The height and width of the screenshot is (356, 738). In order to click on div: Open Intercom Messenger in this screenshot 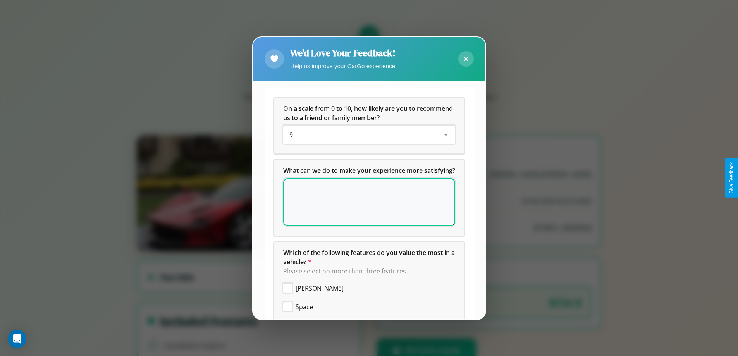, I will do `click(17, 339)`.